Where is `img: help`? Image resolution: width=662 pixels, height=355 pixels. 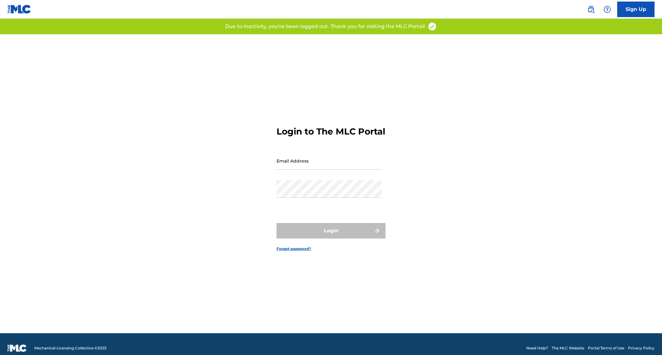 img: help is located at coordinates (607, 9).